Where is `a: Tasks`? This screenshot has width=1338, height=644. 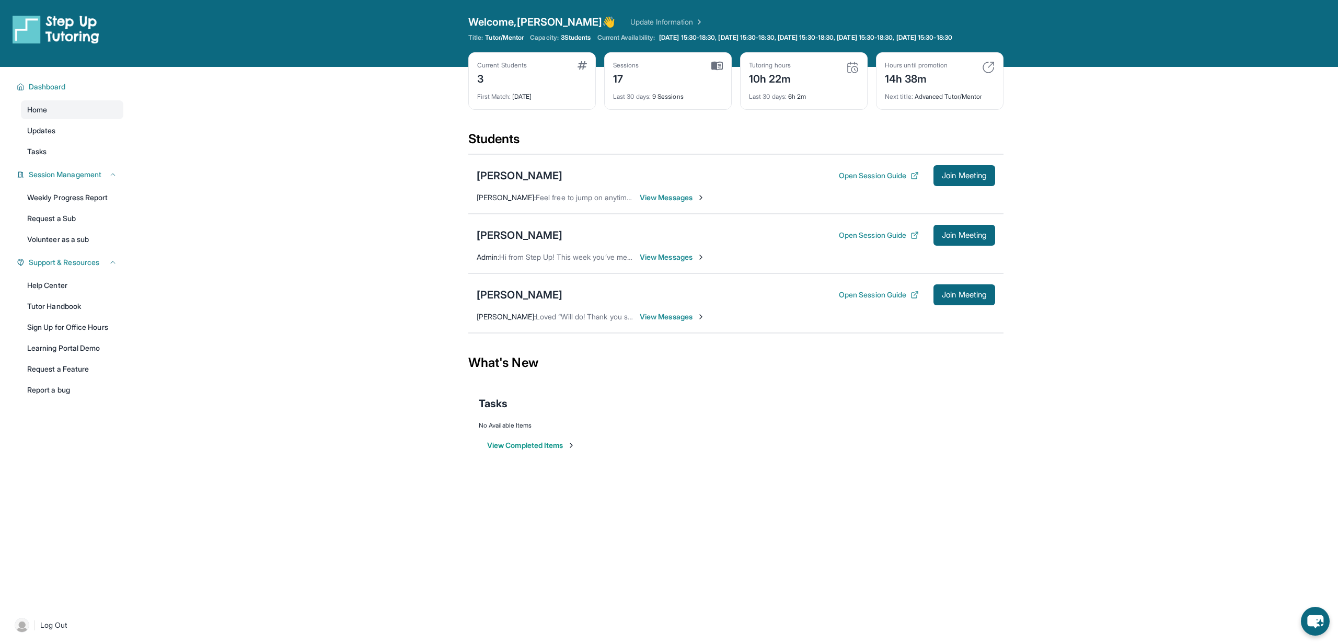
a: Tasks is located at coordinates (72, 152).